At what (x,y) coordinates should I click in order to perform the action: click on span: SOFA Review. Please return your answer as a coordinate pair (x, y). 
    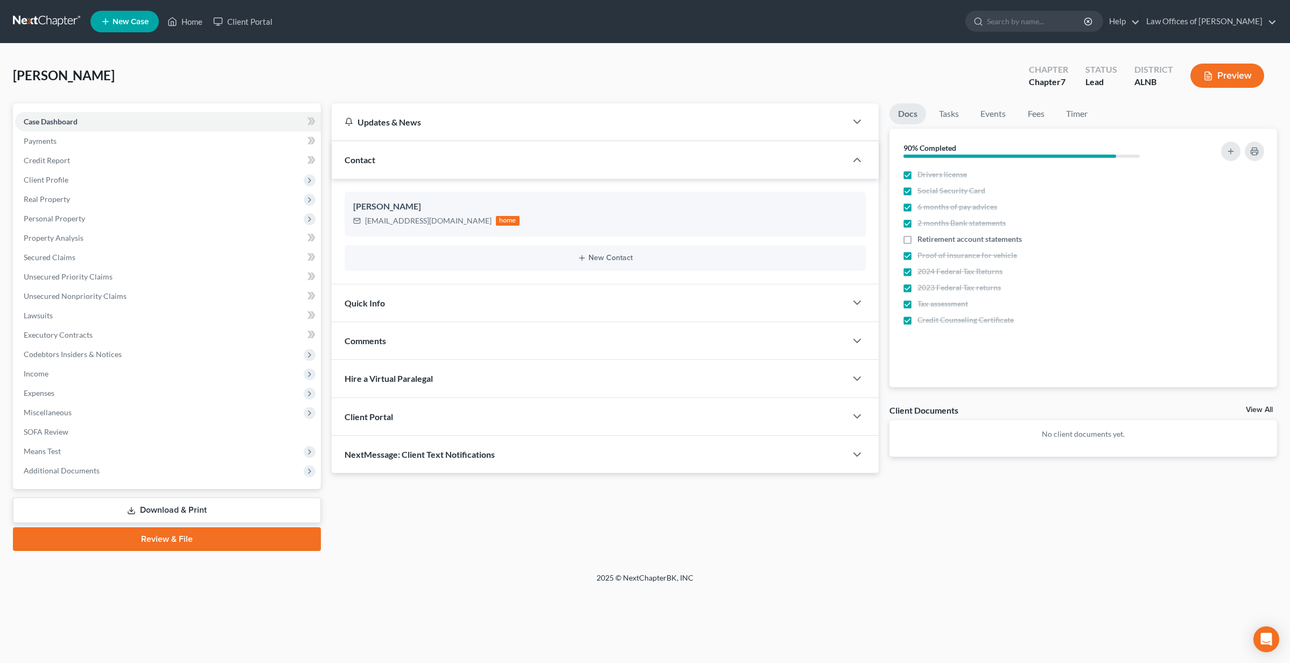
    Looking at the image, I should click on (46, 431).